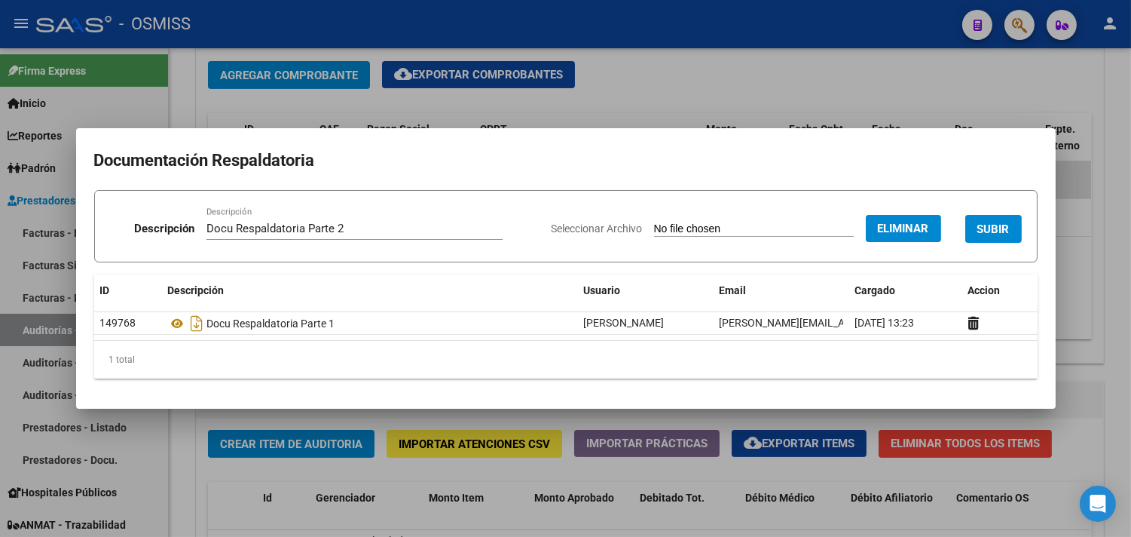 The width and height of the screenshot is (1131, 537). What do you see at coordinates (128, 290) in the screenshot?
I see `datatable-header-cell: ID` at bounding box center [128, 290].